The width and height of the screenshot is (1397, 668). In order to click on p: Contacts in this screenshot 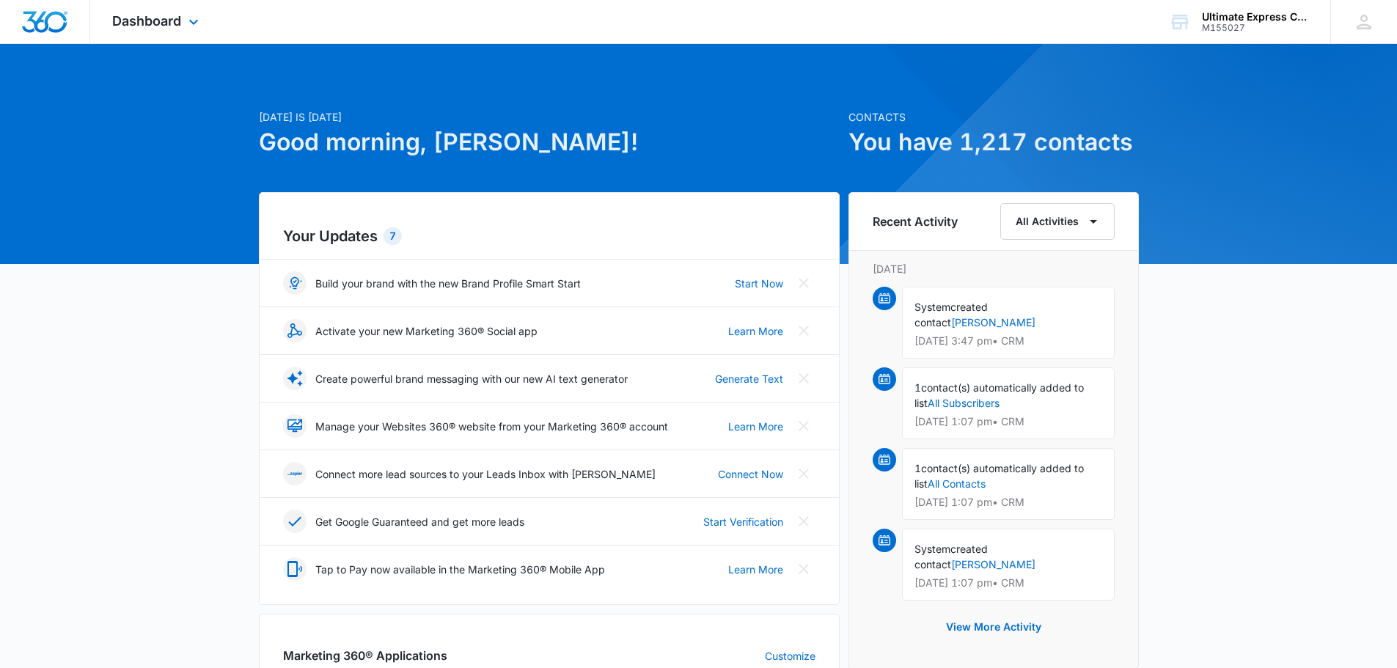, I will do `click(993, 117)`.